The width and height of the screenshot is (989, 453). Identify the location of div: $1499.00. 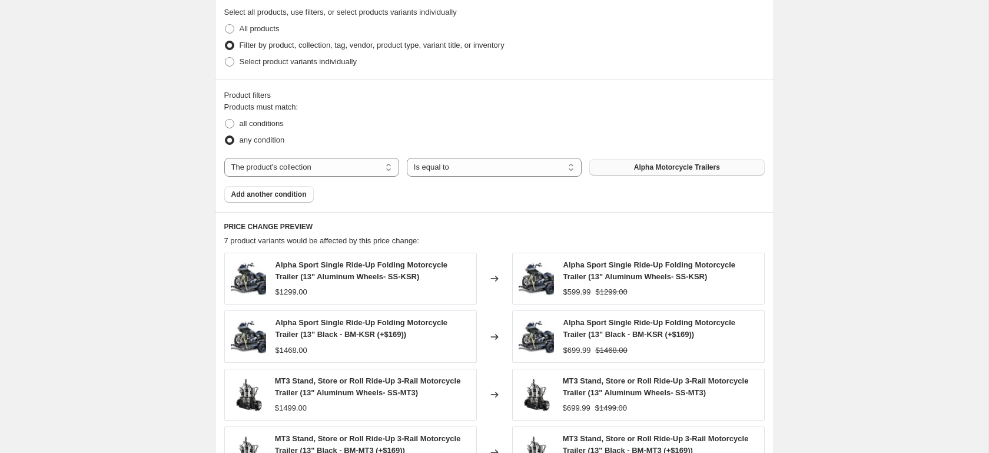
(291, 408).